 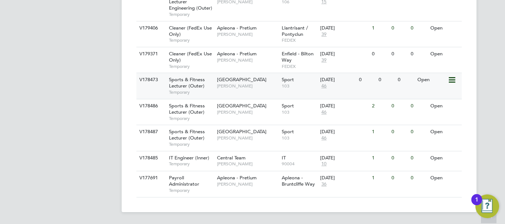 What do you see at coordinates (299, 164) in the screenshot?
I see `span: 90004` at bounding box center [299, 164].